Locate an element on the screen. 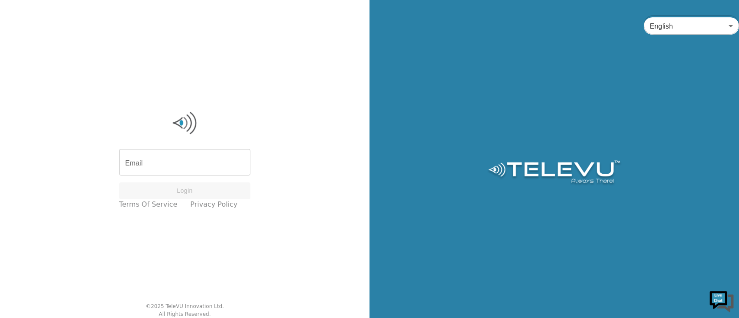 The height and width of the screenshot is (318, 739). div: All Rights Reserved. is located at coordinates (184, 314).